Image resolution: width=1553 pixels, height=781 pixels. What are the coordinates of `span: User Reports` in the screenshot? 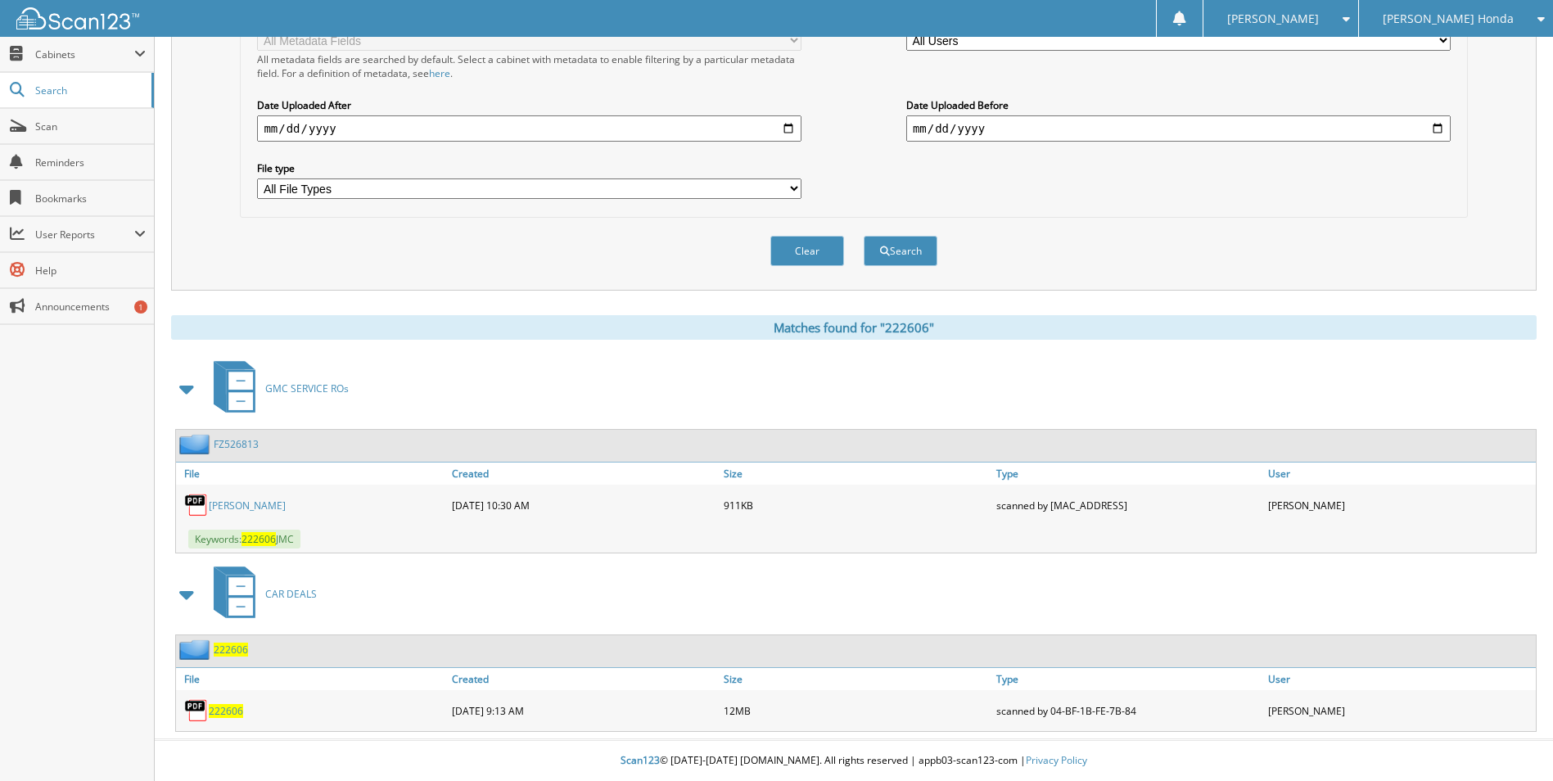 It's located at (84, 234).